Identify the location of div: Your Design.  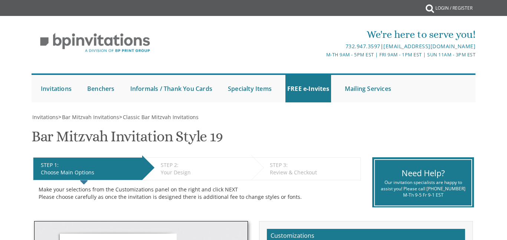
(204, 172).